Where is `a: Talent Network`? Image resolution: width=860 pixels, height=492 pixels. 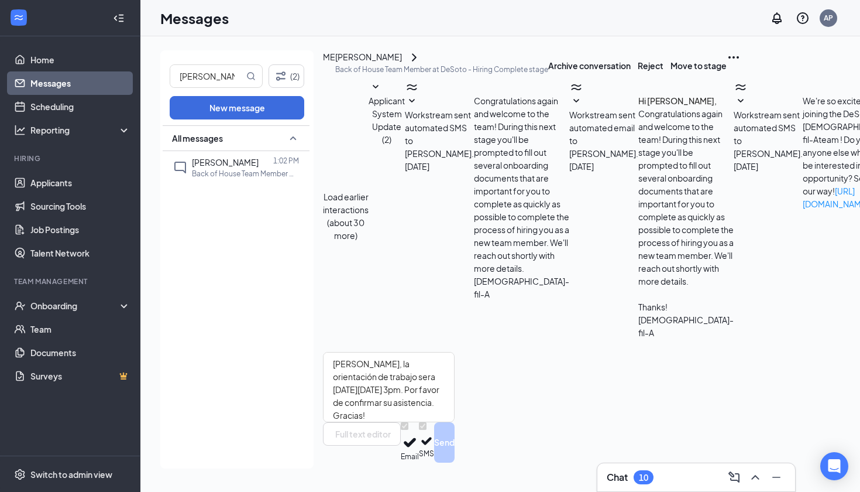
a: Talent Network is located at coordinates (80, 253).